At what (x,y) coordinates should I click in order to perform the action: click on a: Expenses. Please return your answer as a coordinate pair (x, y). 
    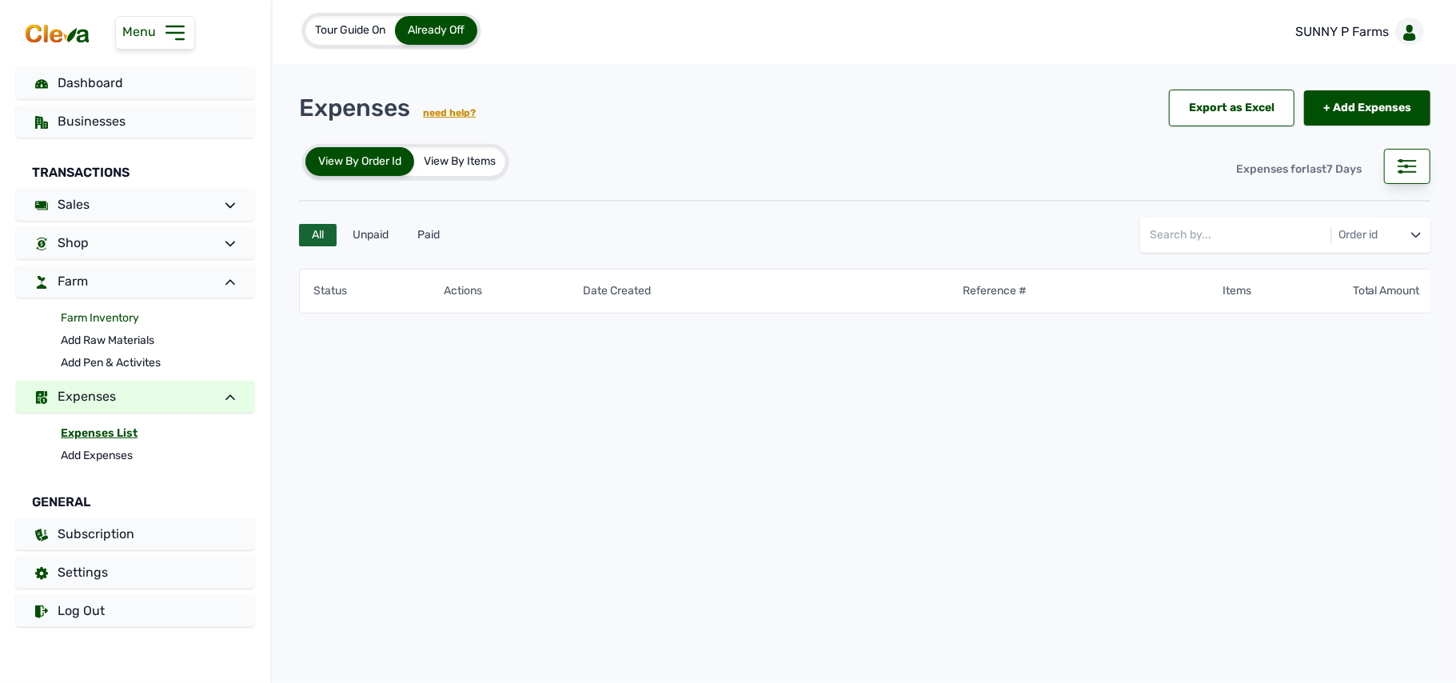
    Looking at the image, I should click on (135, 396).